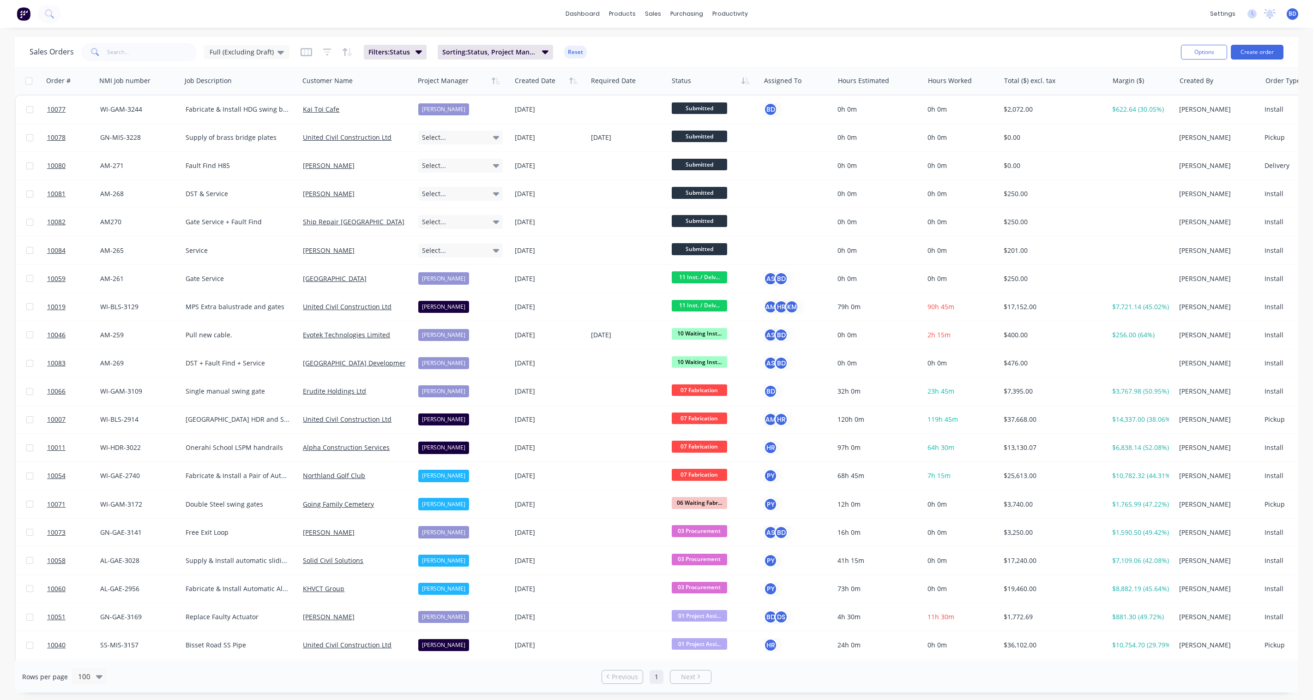 Image resolution: width=1313 pixels, height=700 pixels. Describe the element at coordinates (950, 81) in the screenshot. I see `div: Hours Worked` at that location.